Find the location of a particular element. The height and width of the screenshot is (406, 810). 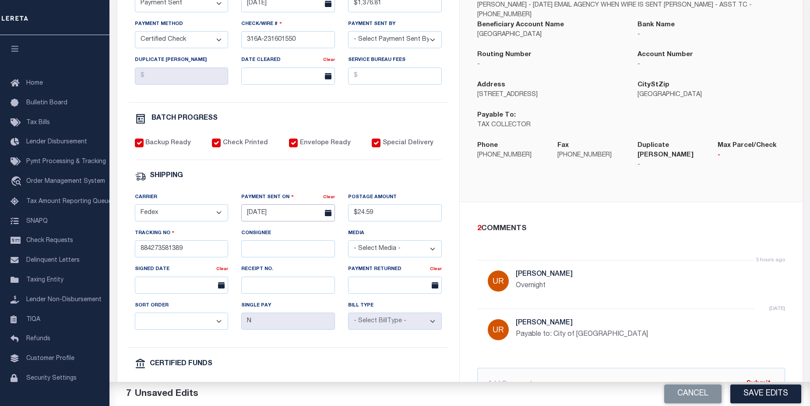

label: Special Delivery is located at coordinates (408, 143).